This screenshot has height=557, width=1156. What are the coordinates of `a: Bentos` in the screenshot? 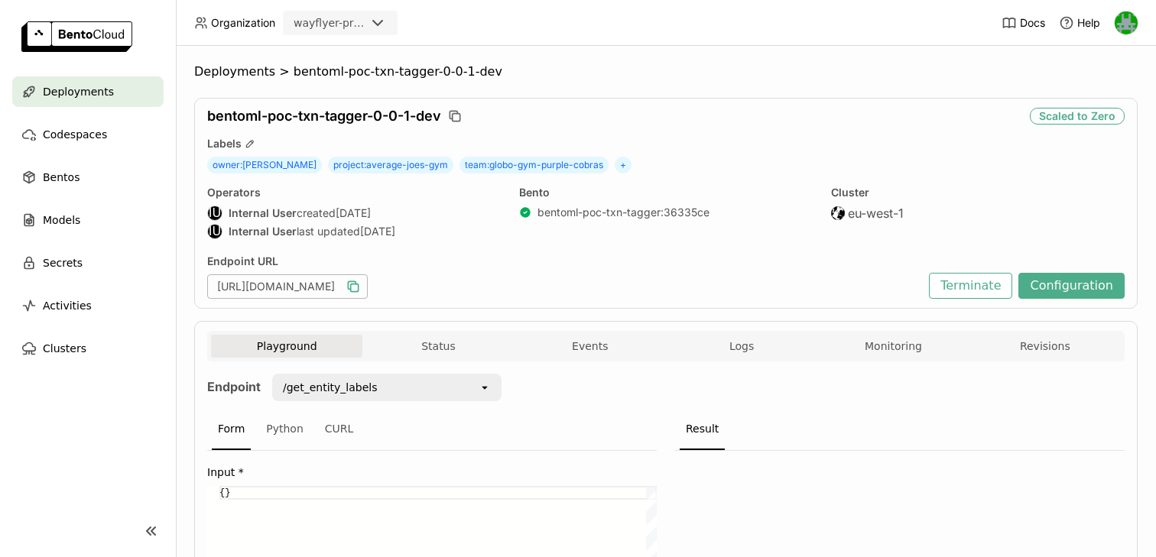 It's located at (88, 177).